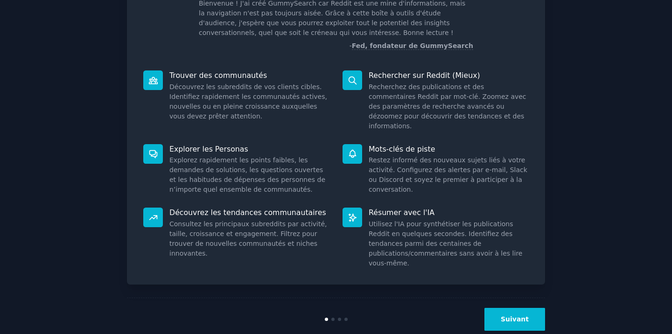 Image resolution: width=672 pixels, height=334 pixels. I want to click on font: Mots-clés de piste, so click(402, 149).